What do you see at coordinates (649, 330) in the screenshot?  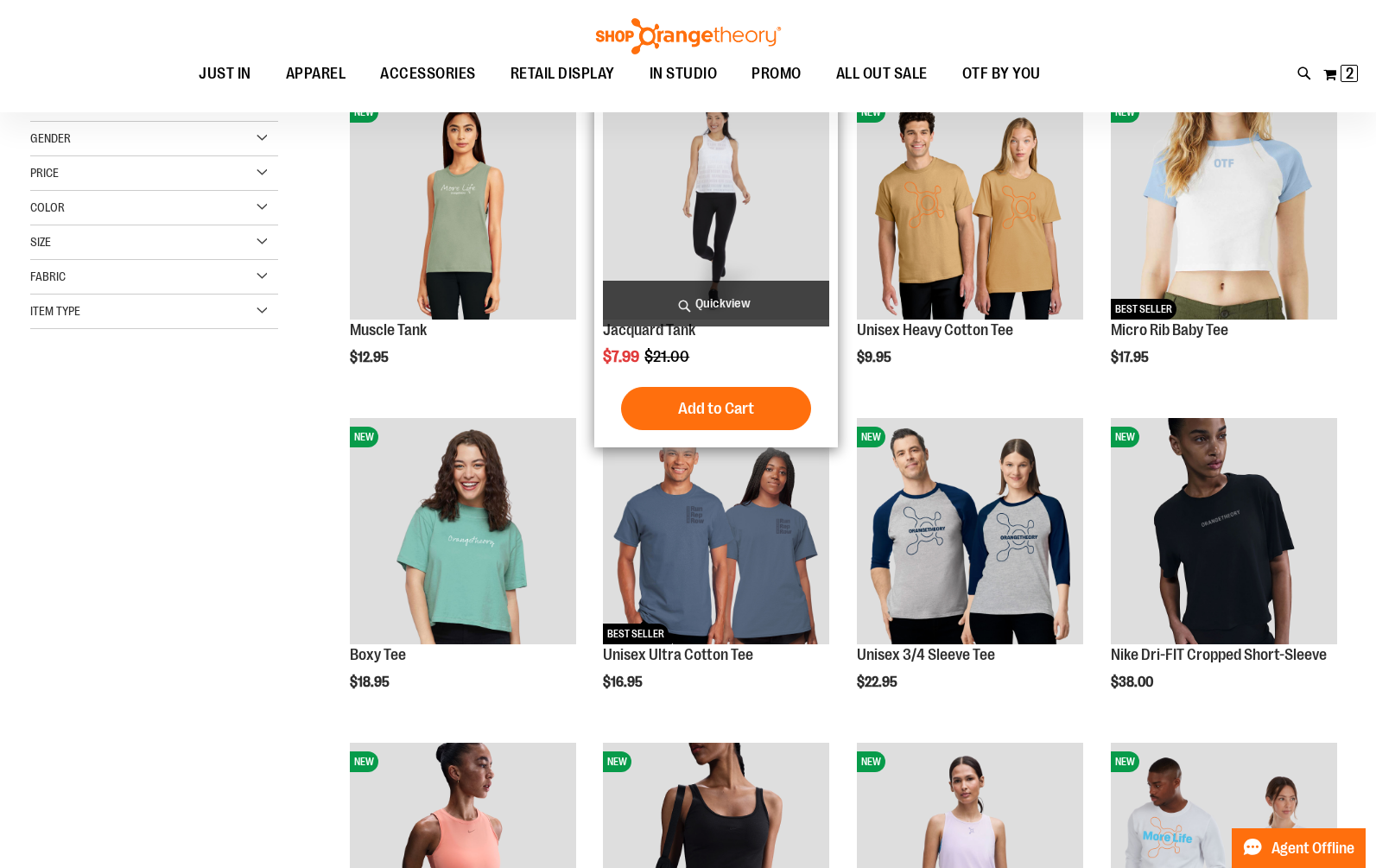 I see `a: Jacquard Tank` at bounding box center [649, 330].